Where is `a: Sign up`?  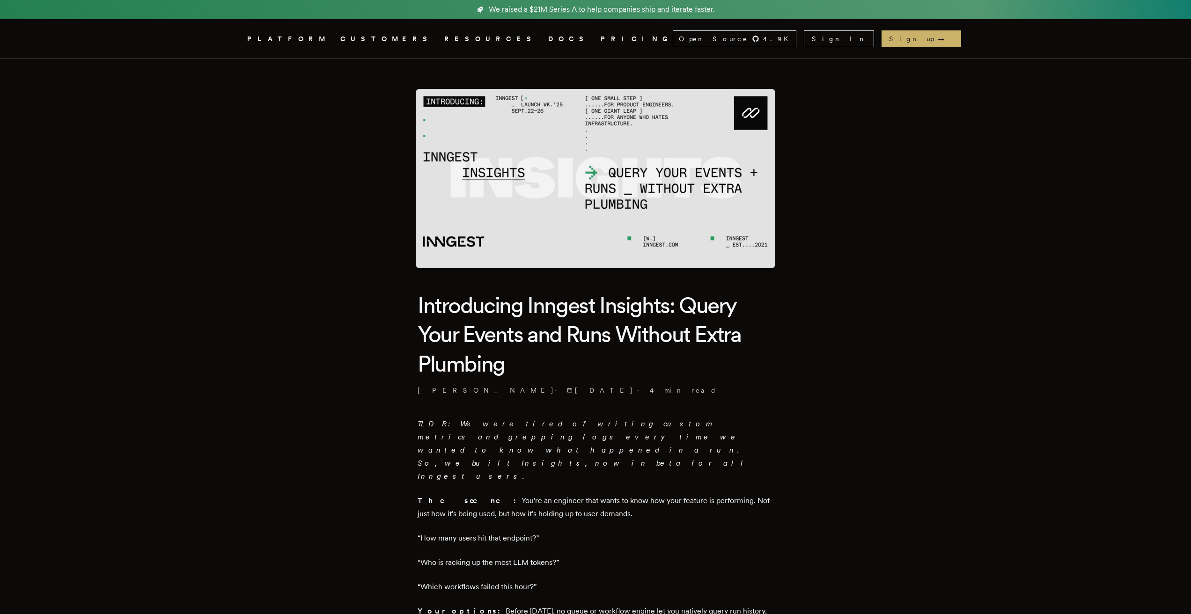
a: Sign up is located at coordinates (922, 39).